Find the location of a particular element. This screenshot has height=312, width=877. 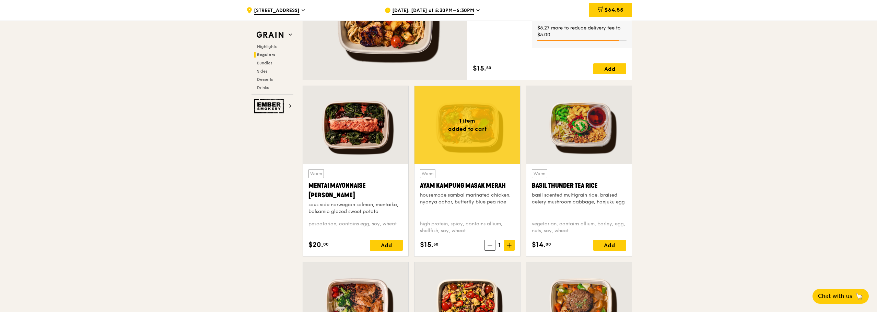

div: basil scented multigrain rice, braised celery mushroom cabbage, hanjuku egg is located at coordinates (579, 199).